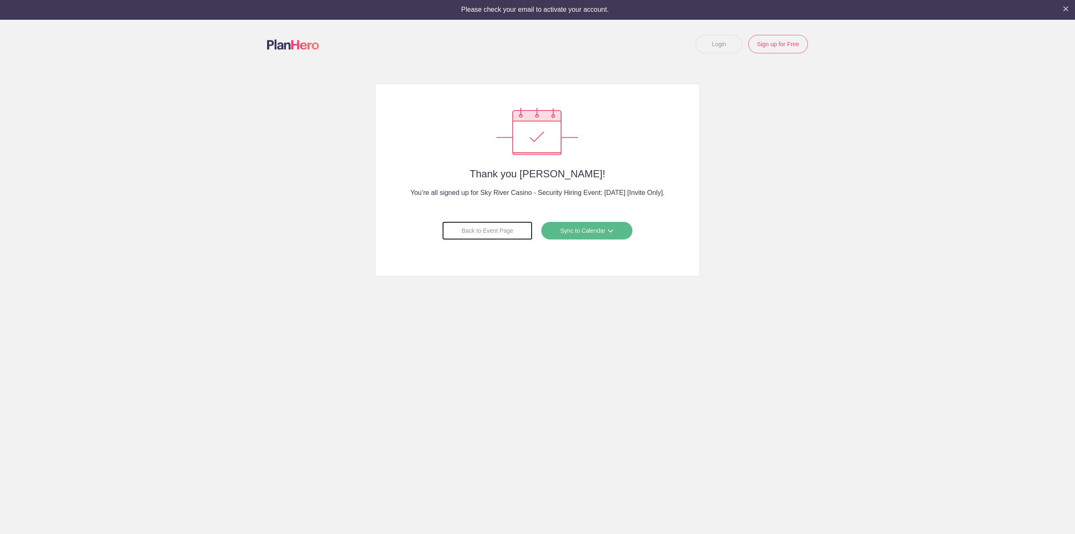 This screenshot has height=534, width=1075. What do you see at coordinates (293, 44) in the screenshot?
I see `img: Logo main planhero` at bounding box center [293, 44].